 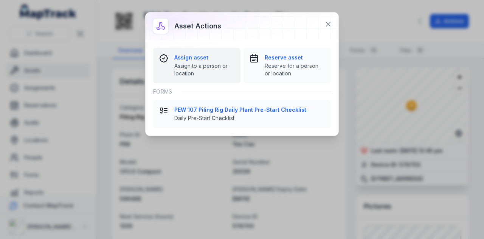 I want to click on strong: Assign asset, so click(x=204, y=58).